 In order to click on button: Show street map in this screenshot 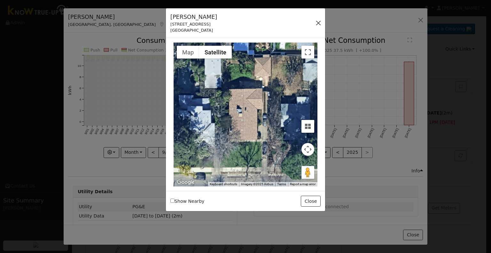, I will do `click(188, 52)`.